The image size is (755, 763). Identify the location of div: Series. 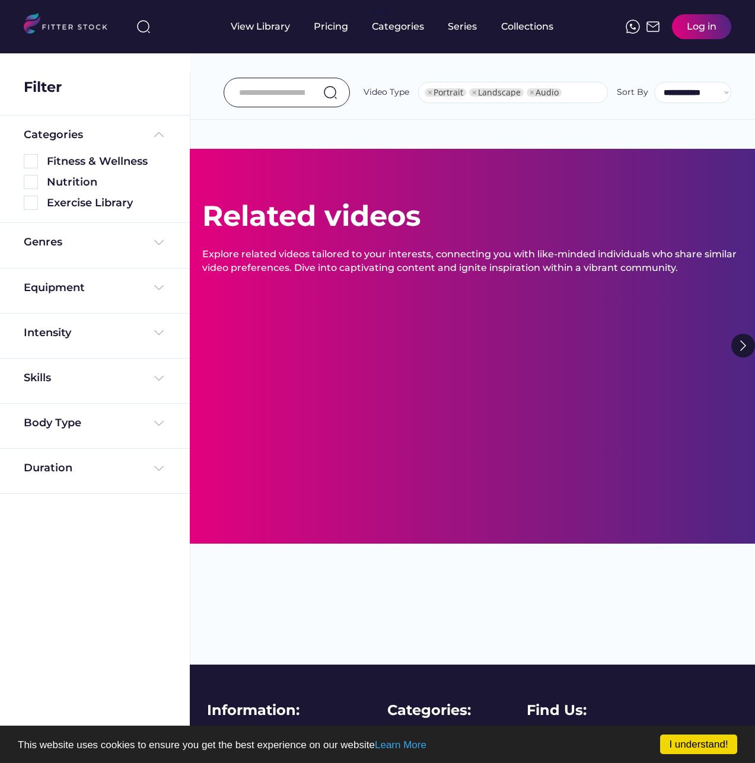
(463, 27).